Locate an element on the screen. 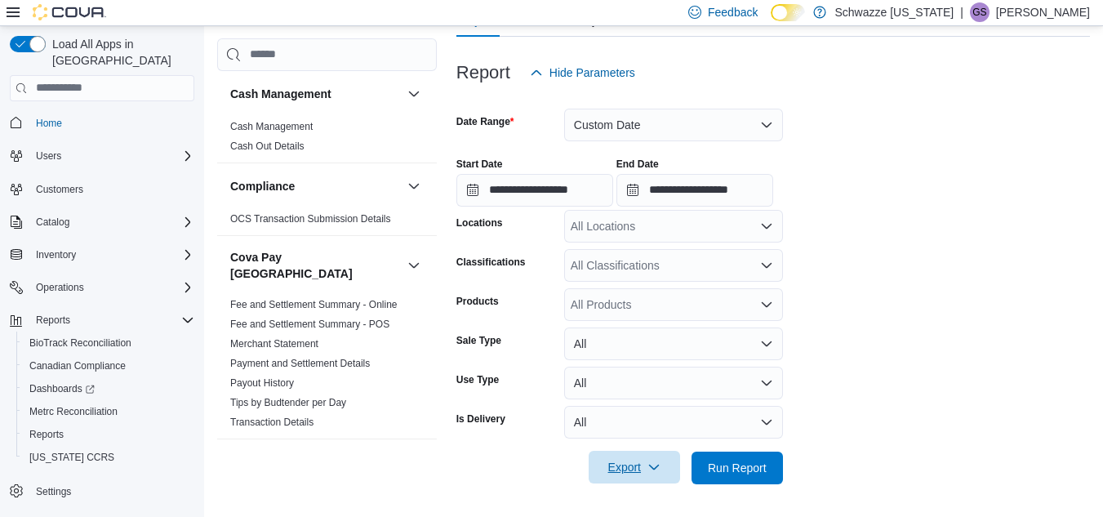 Image resolution: width=1103 pixels, height=517 pixels. label: Is Delivery is located at coordinates (481, 419).